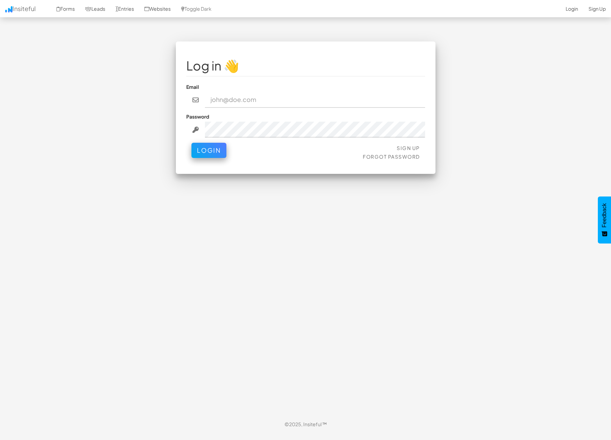 This screenshot has height=440, width=611. What do you see at coordinates (391, 157) in the screenshot?
I see `a: Forgot Password` at bounding box center [391, 157].